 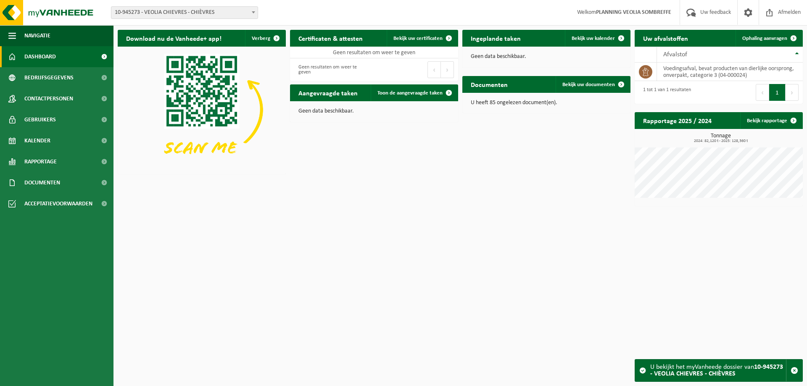 I want to click on a: Bekijk rapportage, so click(x=770, y=121).